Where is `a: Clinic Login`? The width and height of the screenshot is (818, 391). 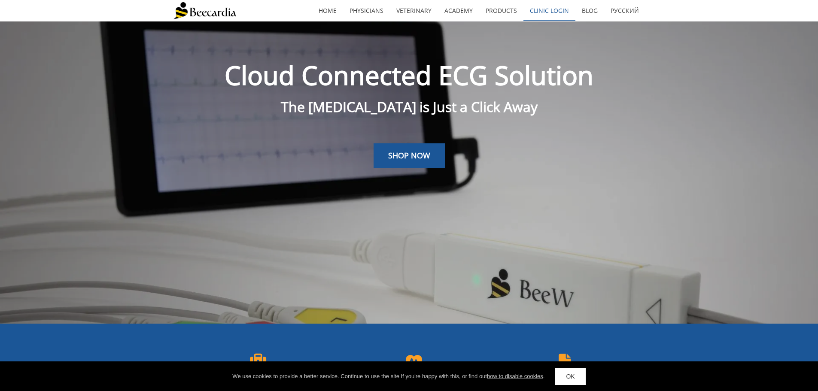 a: Clinic Login is located at coordinates (549, 11).